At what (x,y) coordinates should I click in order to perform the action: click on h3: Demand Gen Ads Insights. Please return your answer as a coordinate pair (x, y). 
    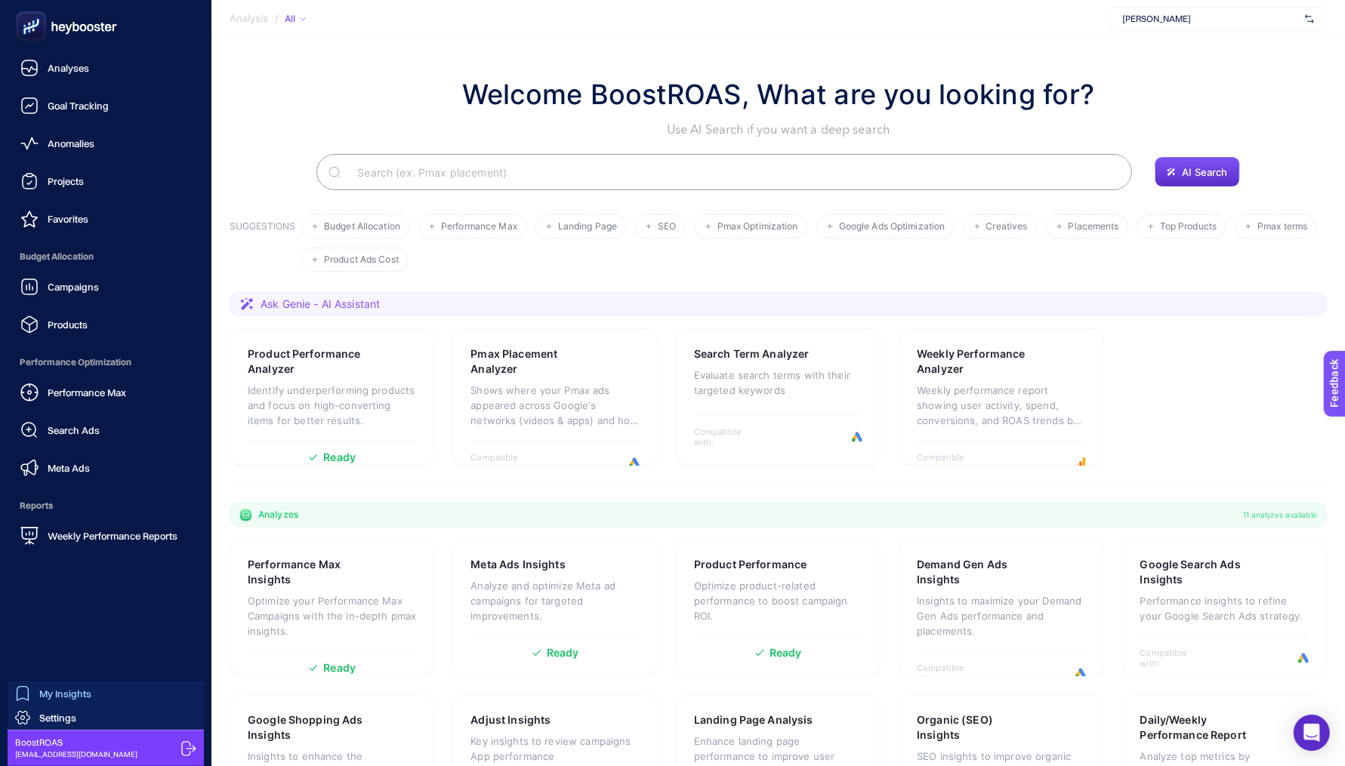
    Looking at the image, I should click on (977, 572).